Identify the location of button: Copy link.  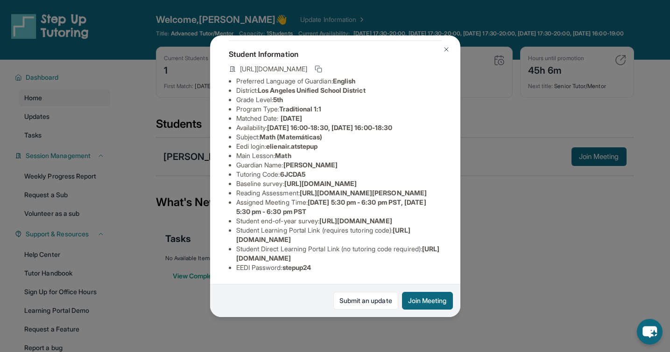
(318, 69).